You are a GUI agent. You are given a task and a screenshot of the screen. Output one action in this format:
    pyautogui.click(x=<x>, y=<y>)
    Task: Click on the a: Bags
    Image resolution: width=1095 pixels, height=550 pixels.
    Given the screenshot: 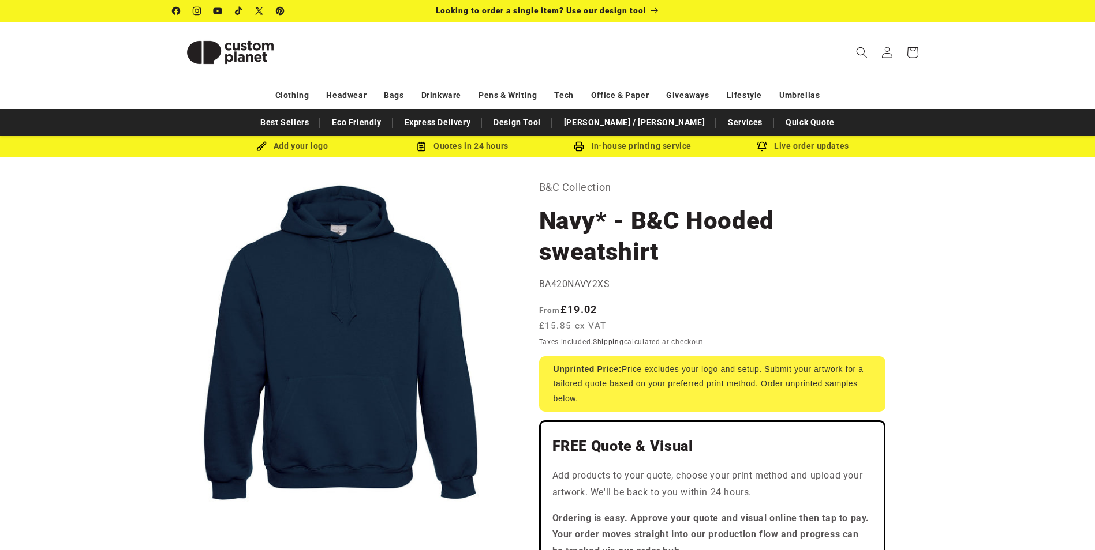 What is the action you would take?
    pyautogui.click(x=394, y=95)
    